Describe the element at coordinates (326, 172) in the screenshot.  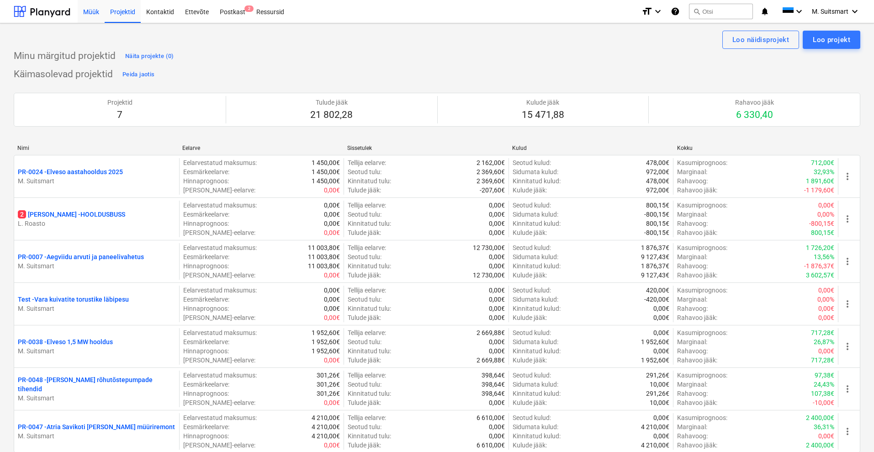
I see `p: 1 450,00€` at that location.